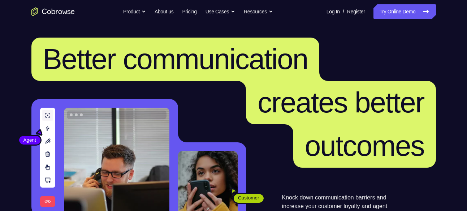  What do you see at coordinates (220, 12) in the screenshot?
I see `button: Use Cases` at bounding box center [220, 12].